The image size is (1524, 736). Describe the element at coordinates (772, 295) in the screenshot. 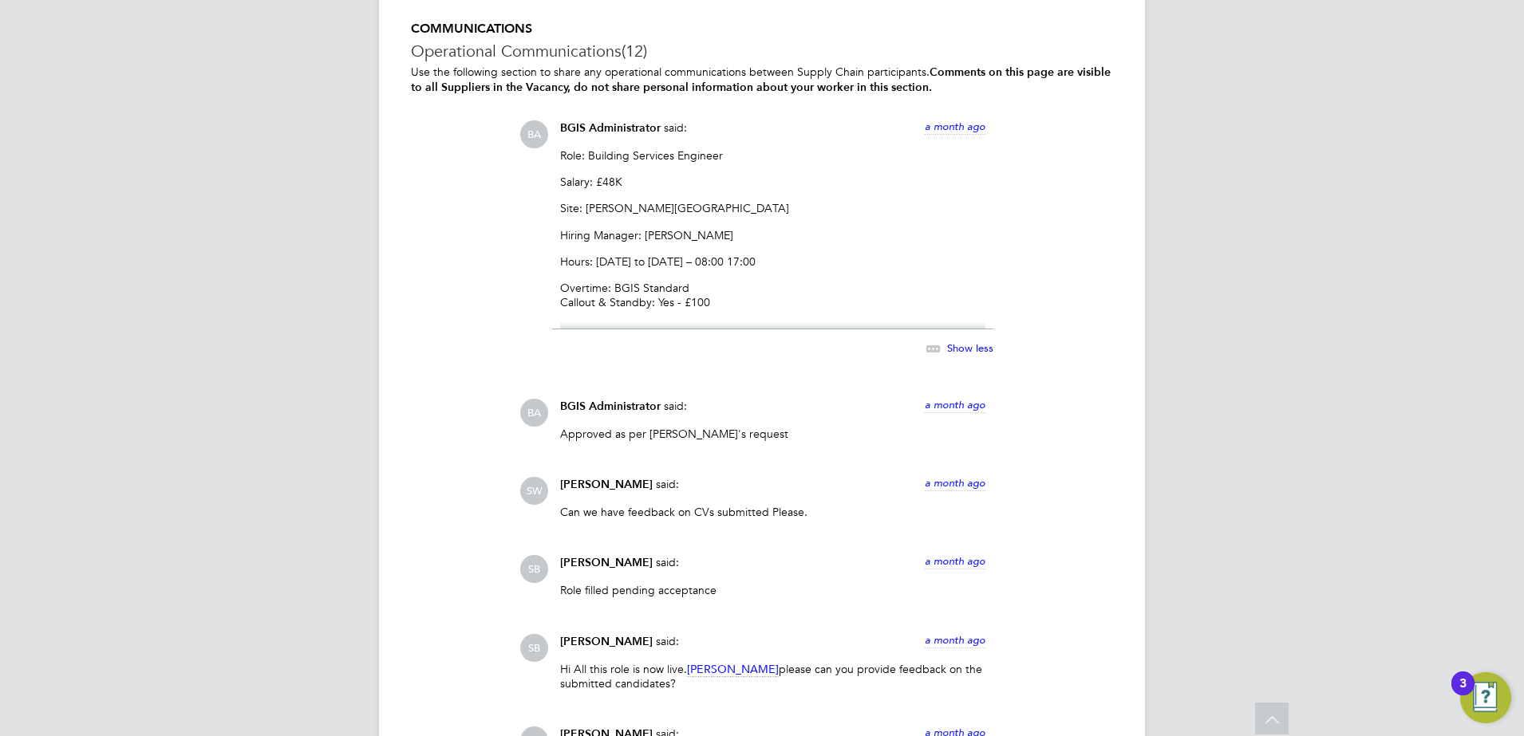

I see `p: Overtime: BGIS Standard Callout & Standby: Yes - £100` at that location.